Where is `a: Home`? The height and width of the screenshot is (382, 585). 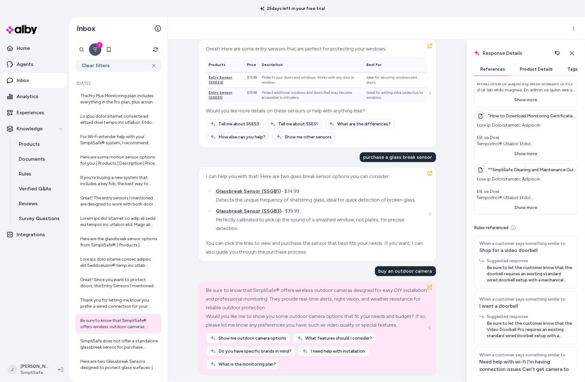
a: Home is located at coordinates (35, 48).